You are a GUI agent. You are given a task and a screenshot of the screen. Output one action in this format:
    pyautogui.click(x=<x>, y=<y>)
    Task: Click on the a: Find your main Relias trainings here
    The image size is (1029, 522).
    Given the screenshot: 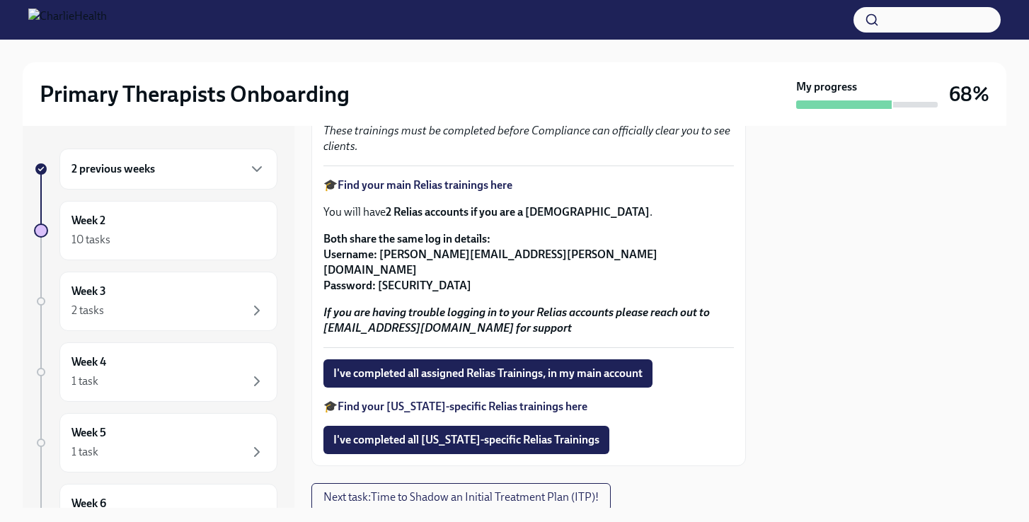 What is the action you would take?
    pyautogui.click(x=425, y=185)
    